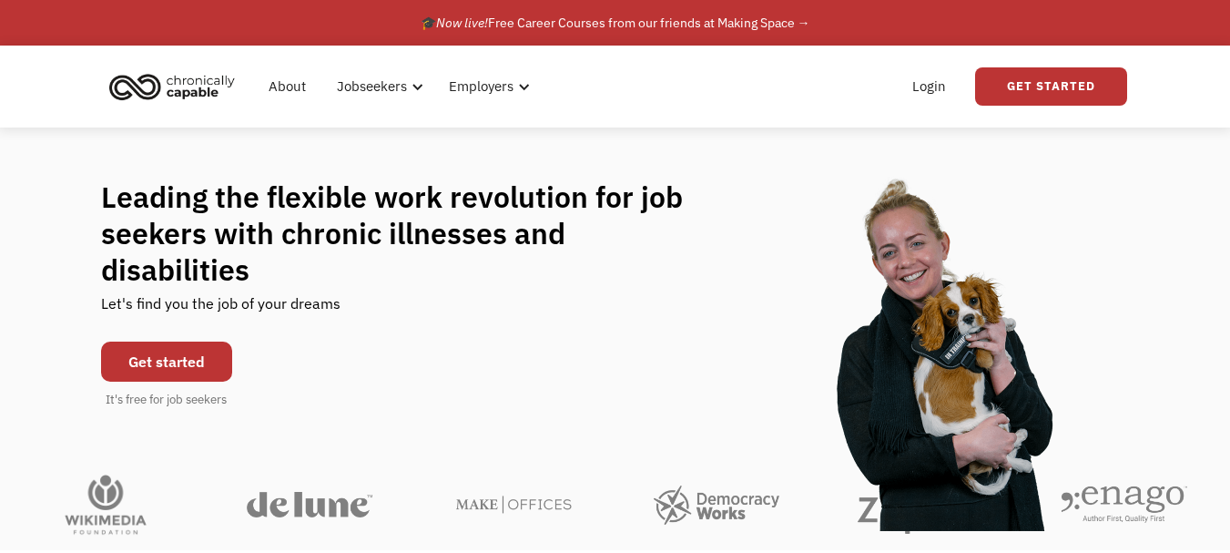 This screenshot has width=1230, height=553. Describe the element at coordinates (167, 361) in the screenshot. I see `a: Get started` at that location.